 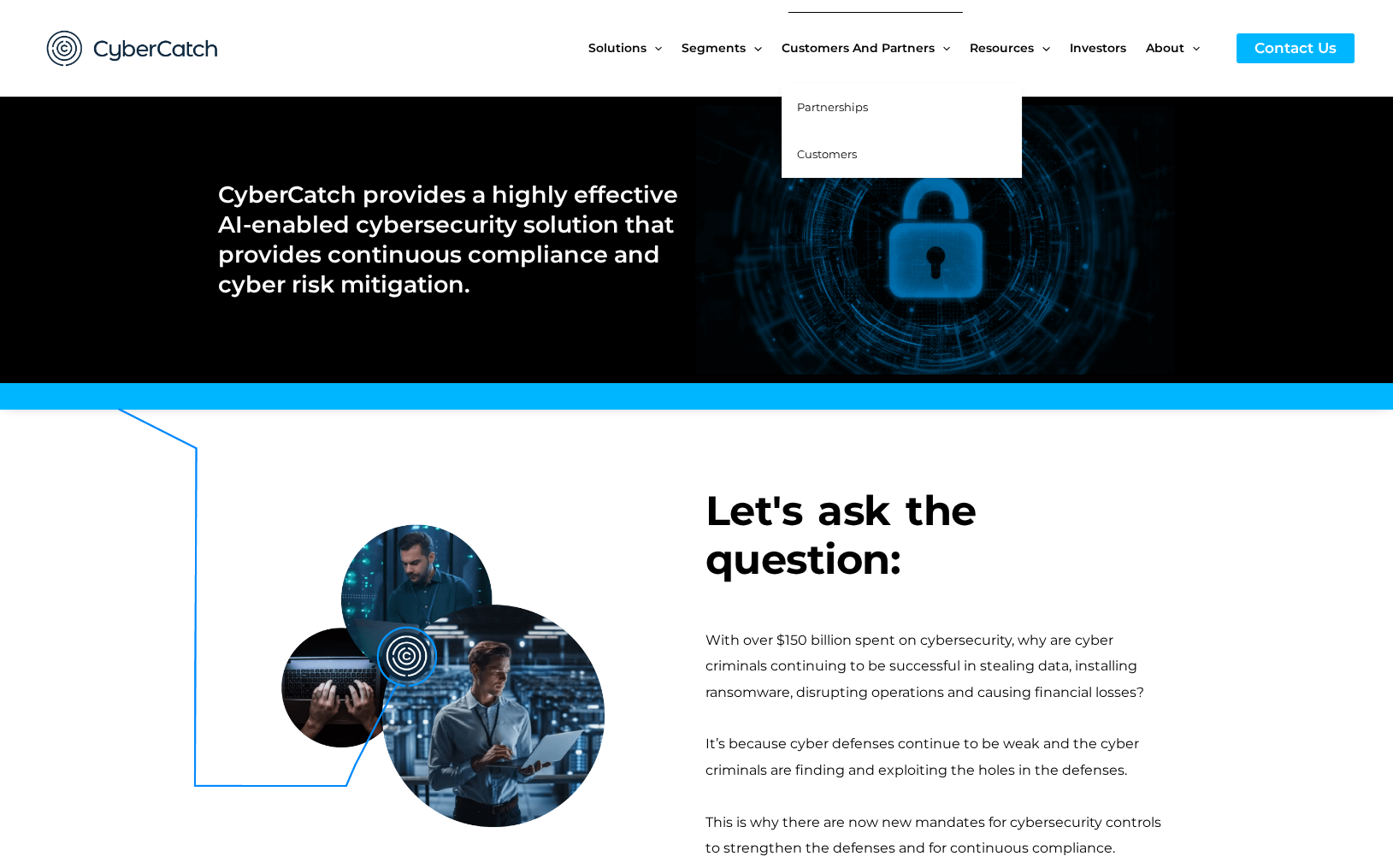 What do you see at coordinates (448, 239) in the screenshot?
I see `h2: CyberCatch provides a highly effective AI-enabled cybersecurity solution that provides continuous...` at bounding box center [448, 239].